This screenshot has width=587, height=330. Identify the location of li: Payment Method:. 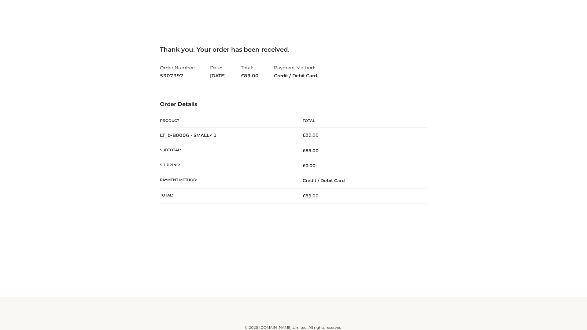
(295, 71).